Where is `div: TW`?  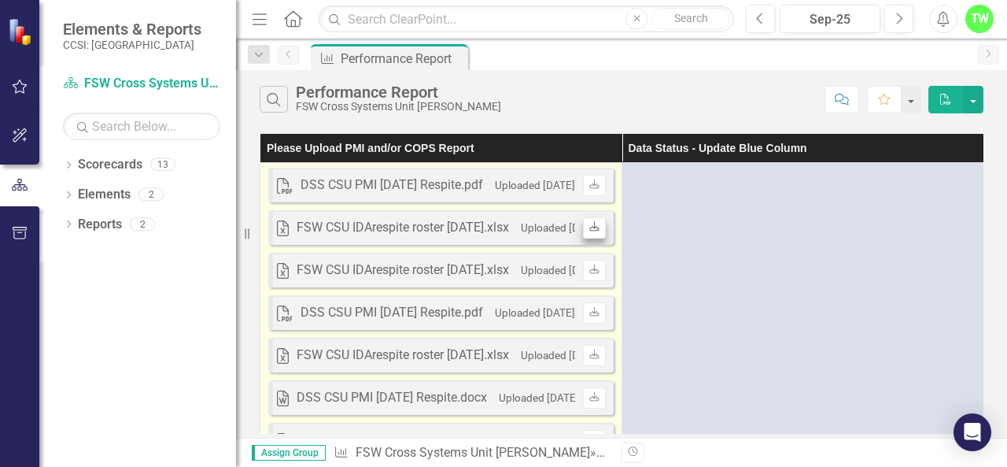 div: TW is located at coordinates (980, 19).